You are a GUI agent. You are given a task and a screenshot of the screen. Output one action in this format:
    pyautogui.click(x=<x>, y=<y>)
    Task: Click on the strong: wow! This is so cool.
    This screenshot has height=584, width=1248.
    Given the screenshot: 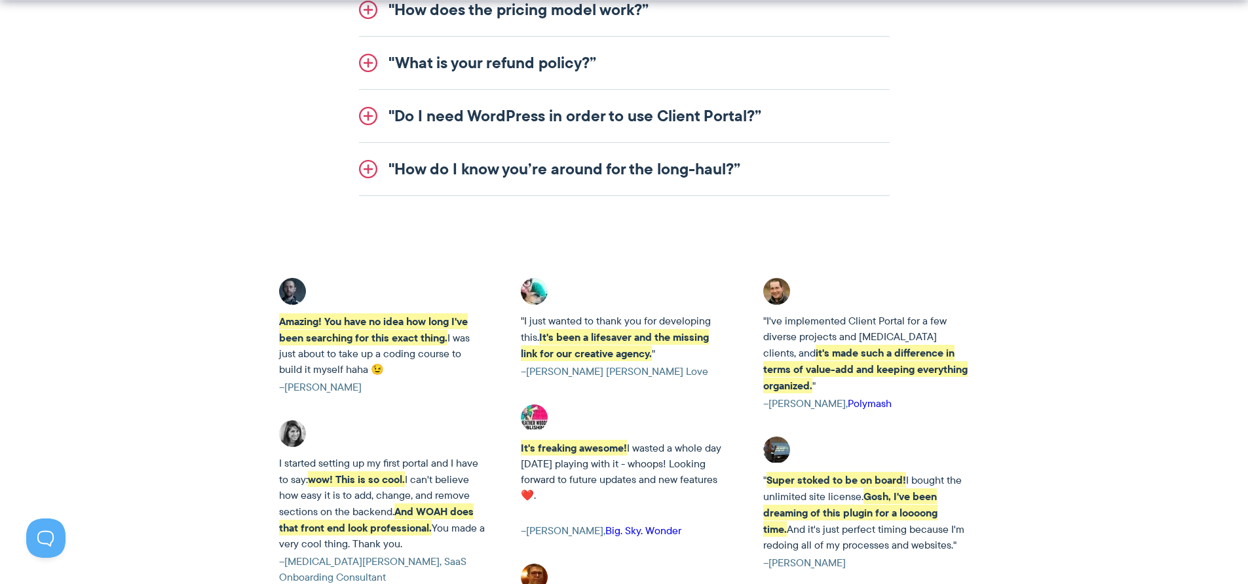 What is the action you would take?
    pyautogui.click(x=356, y=479)
    